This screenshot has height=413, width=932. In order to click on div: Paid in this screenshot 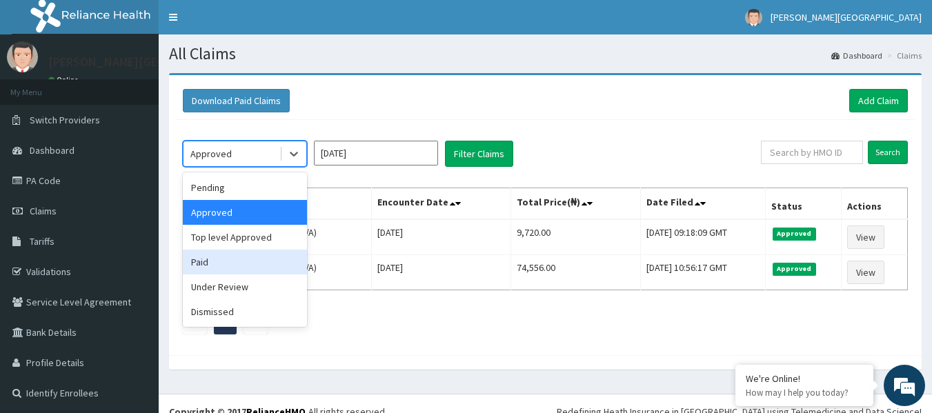, I will do `click(245, 262)`.